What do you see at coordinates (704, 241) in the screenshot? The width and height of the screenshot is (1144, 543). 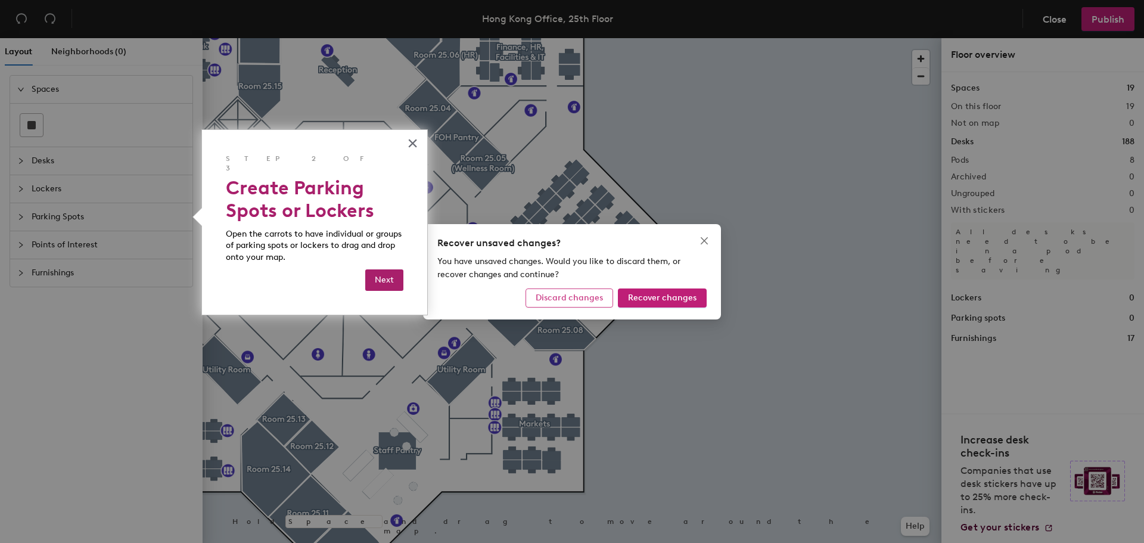 I see `span: Close` at bounding box center [704, 241].